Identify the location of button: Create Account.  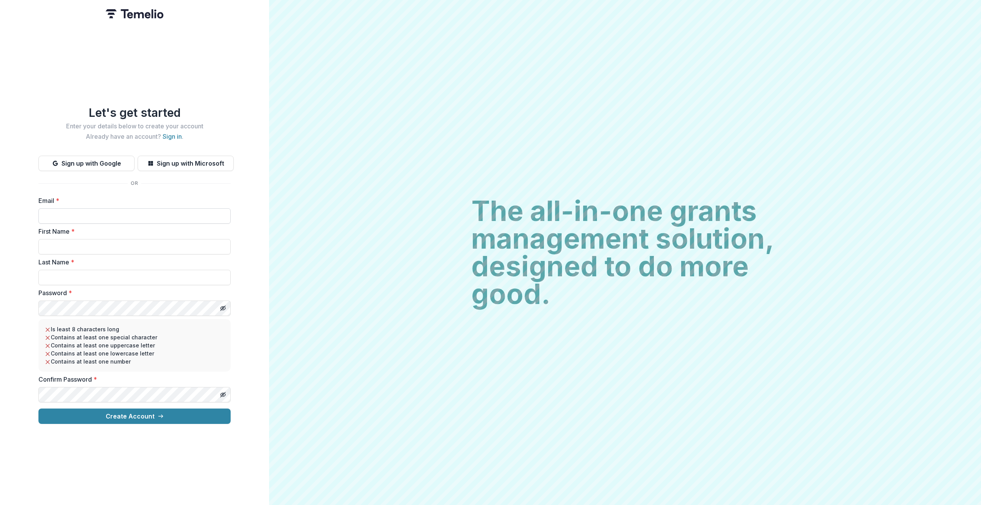
(135, 416).